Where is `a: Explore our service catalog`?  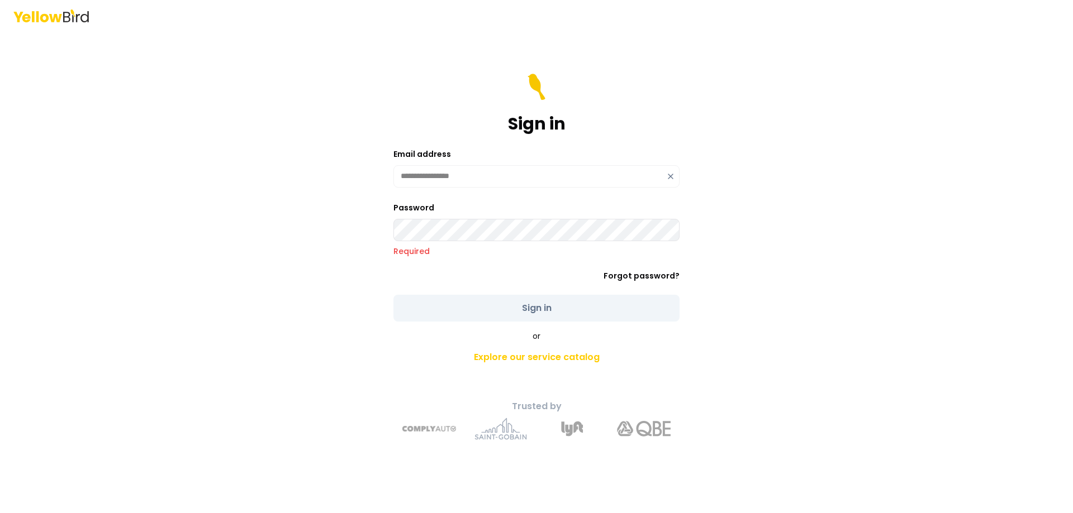 a: Explore our service catalog is located at coordinates (536, 358).